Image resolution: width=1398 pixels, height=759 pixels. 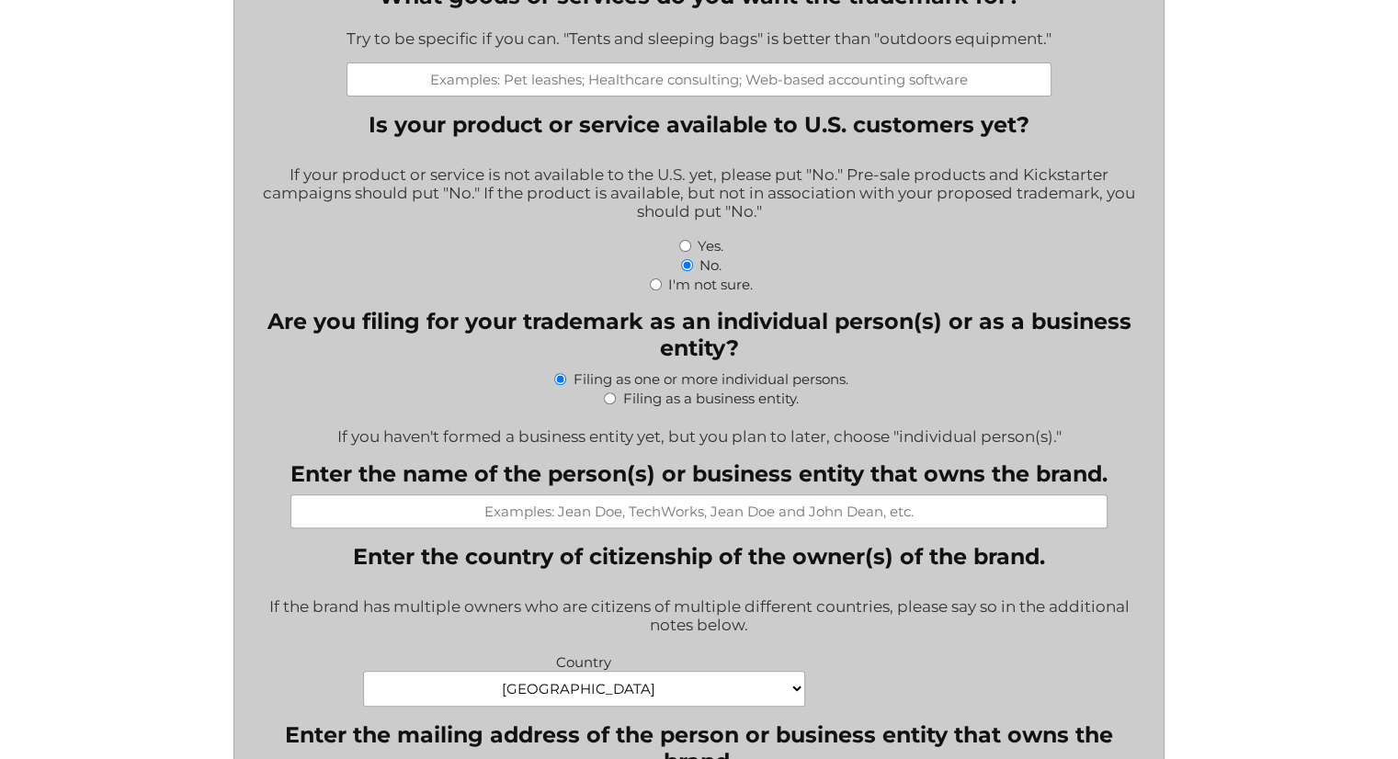 I want to click on div: If the brand has multiple owners who are citizens of multiple different countries, please say so ..., so click(x=699, y=617).